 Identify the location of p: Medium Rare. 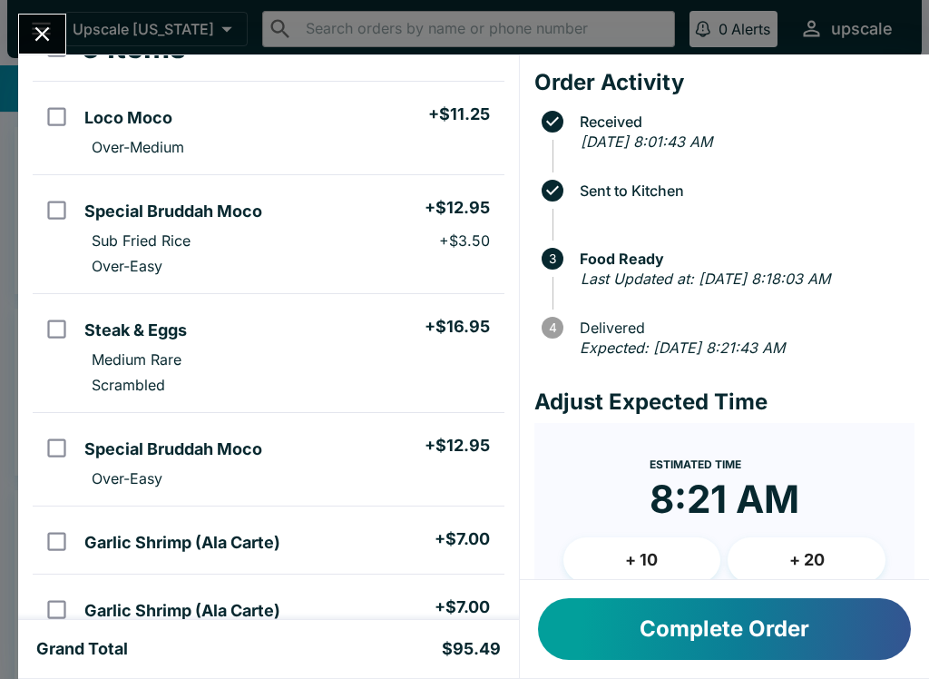
(136, 359).